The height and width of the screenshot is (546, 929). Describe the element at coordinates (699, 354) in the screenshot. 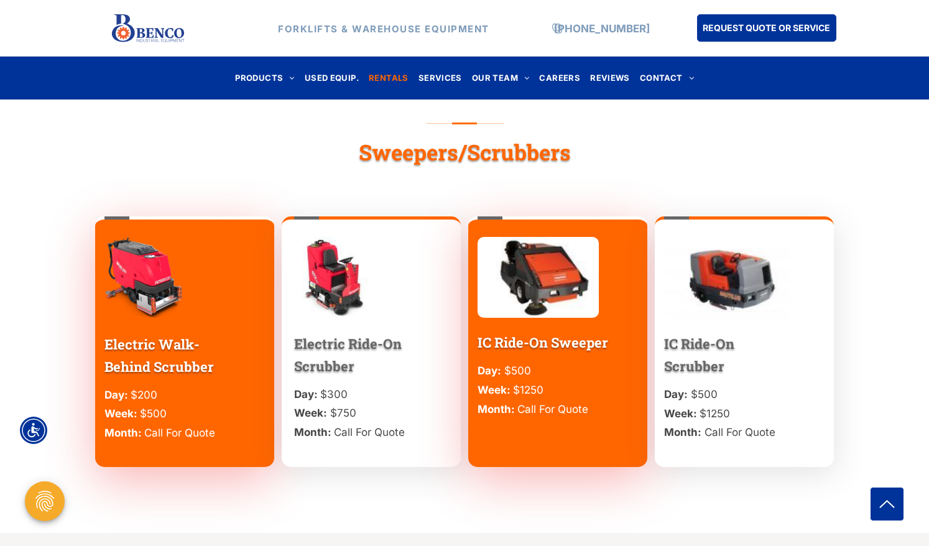

I see `span: IC Ride-On Scrubber` at that location.